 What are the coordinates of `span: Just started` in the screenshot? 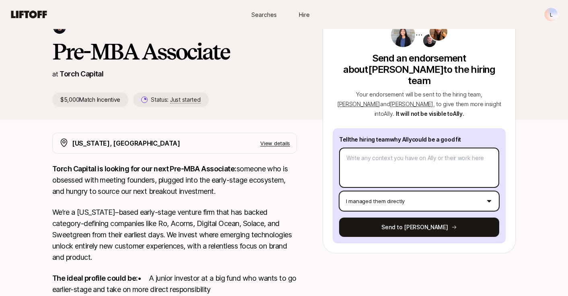 It's located at (185, 100).